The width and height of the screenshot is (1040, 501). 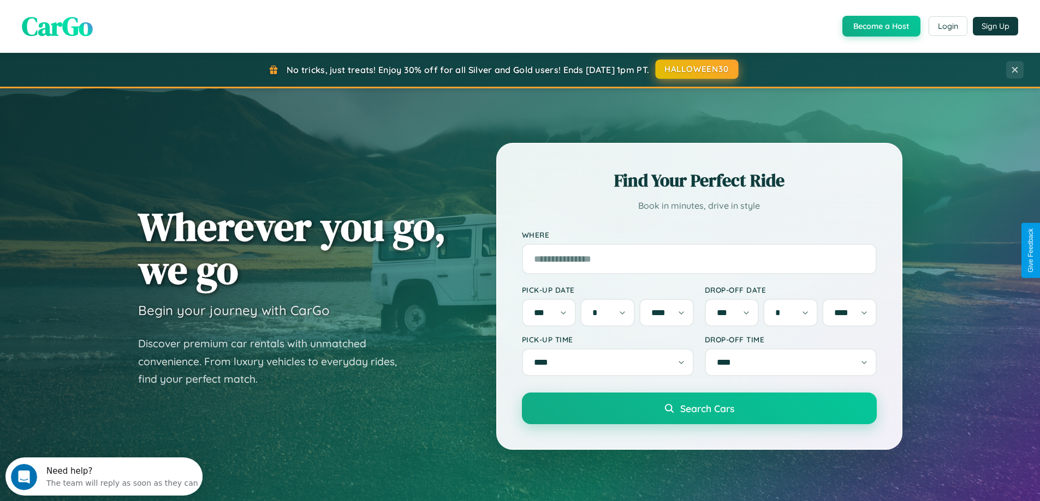 I want to click on label: Drop-off Time, so click(x=790, y=339).